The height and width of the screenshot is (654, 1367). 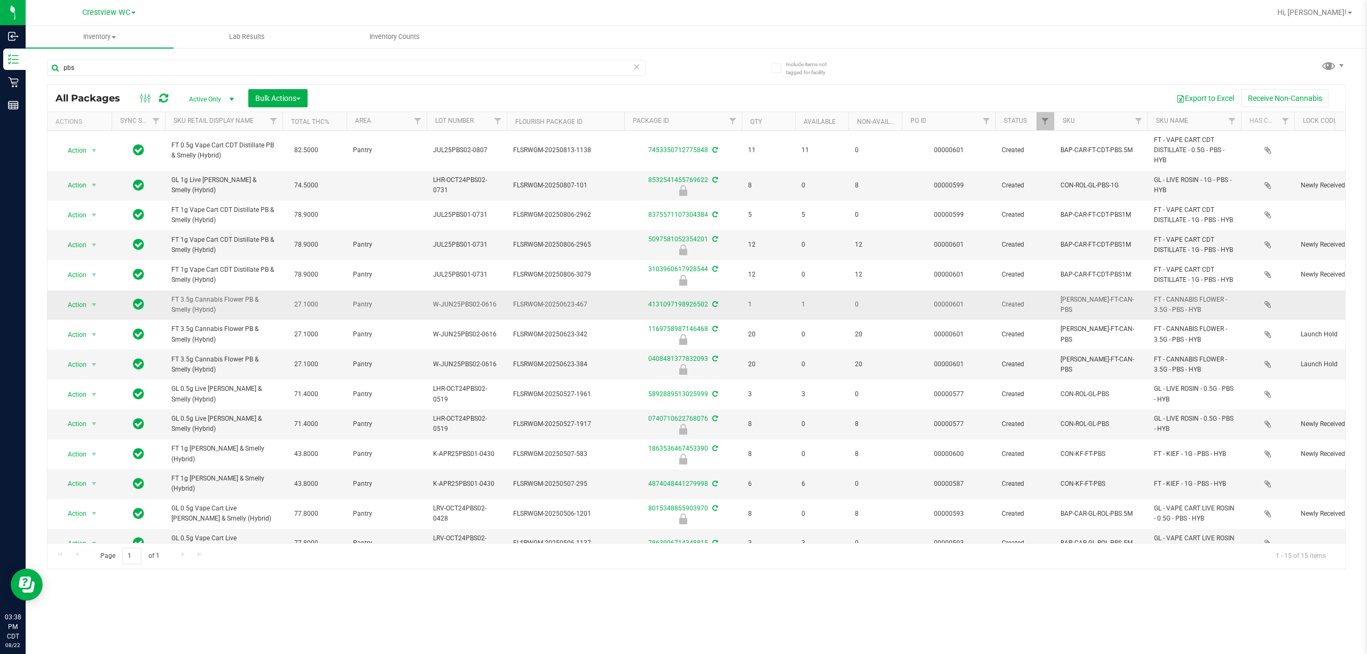 What do you see at coordinates (565, 304) in the screenshot?
I see `span: FLSRWGM-20250623-467` at bounding box center [565, 304].